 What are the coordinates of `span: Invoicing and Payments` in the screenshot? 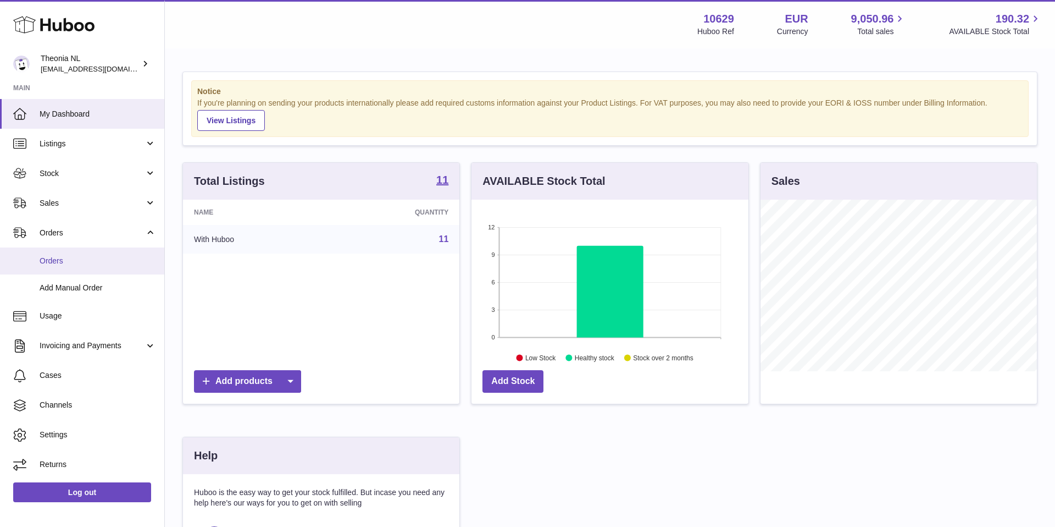 It's located at (92, 345).